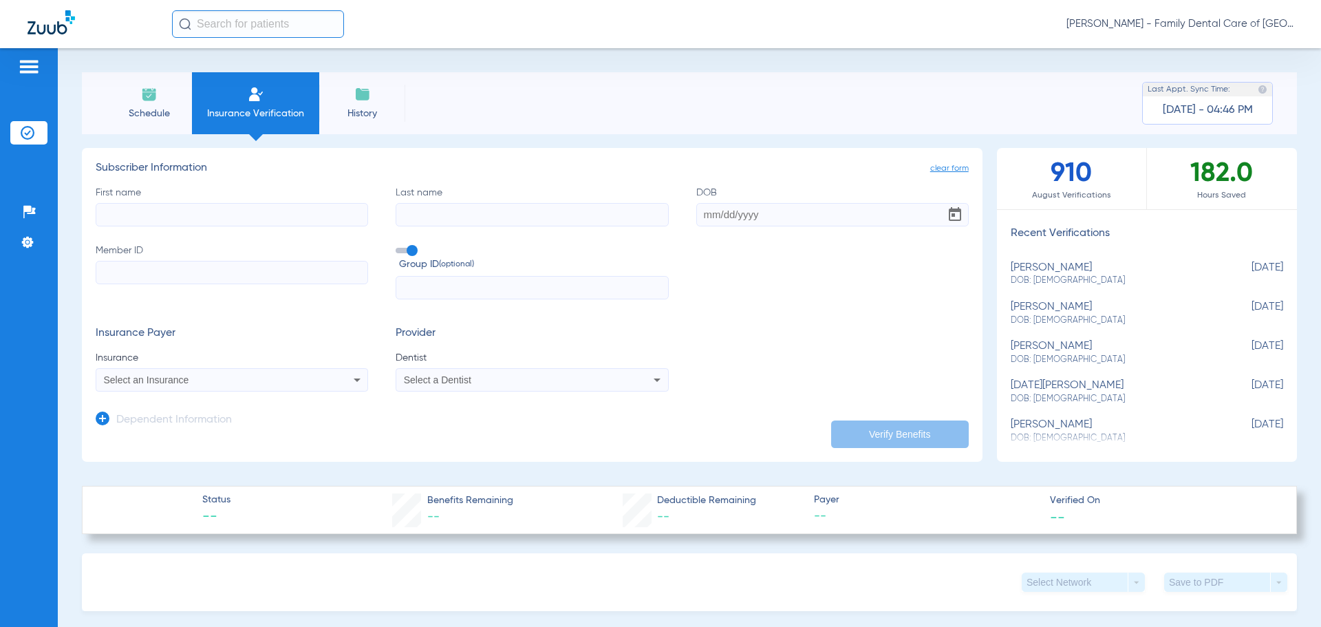  What do you see at coordinates (1071, 195) in the screenshot?
I see `span: August Verifications` at bounding box center [1071, 195].